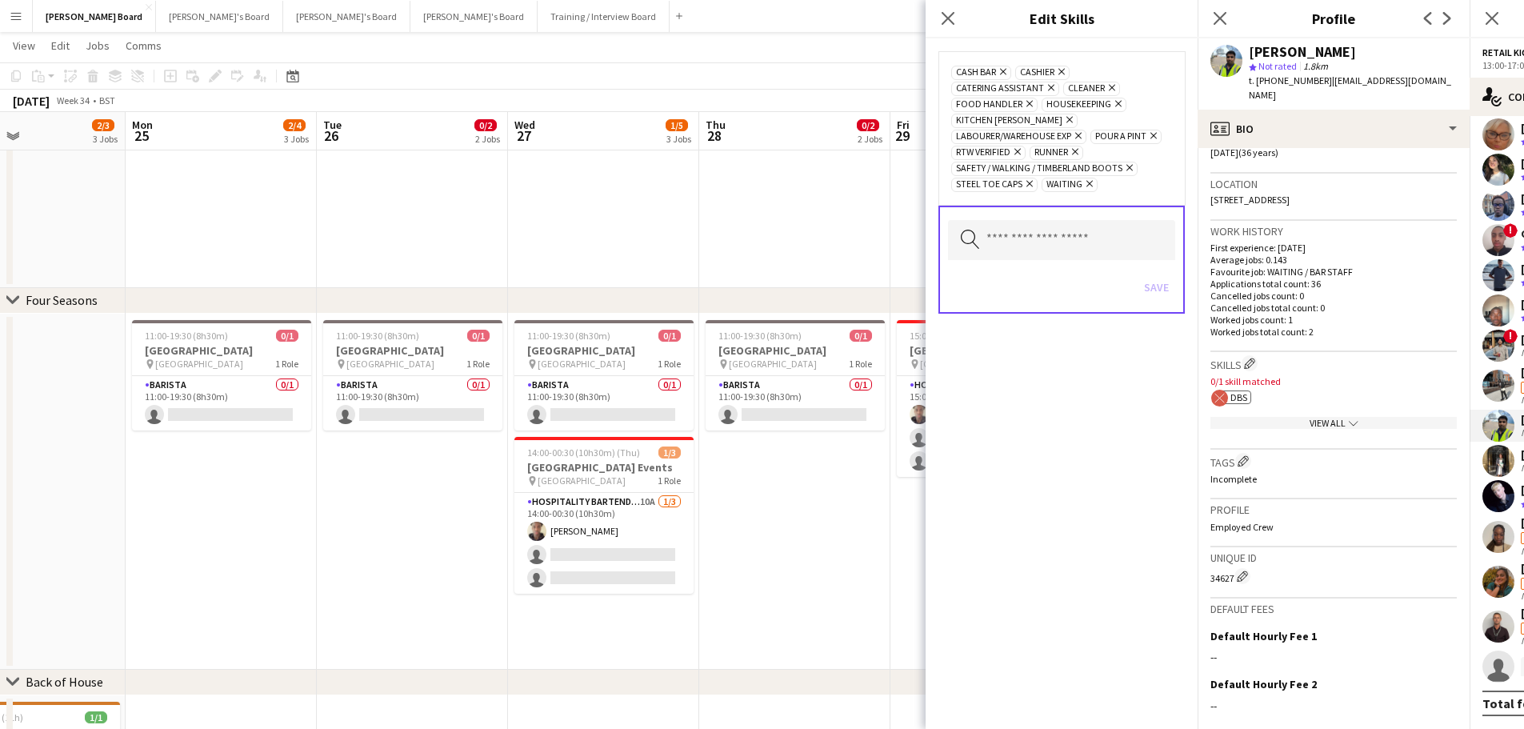 The image size is (1524, 729). I want to click on span: 1/1, so click(96, 717).